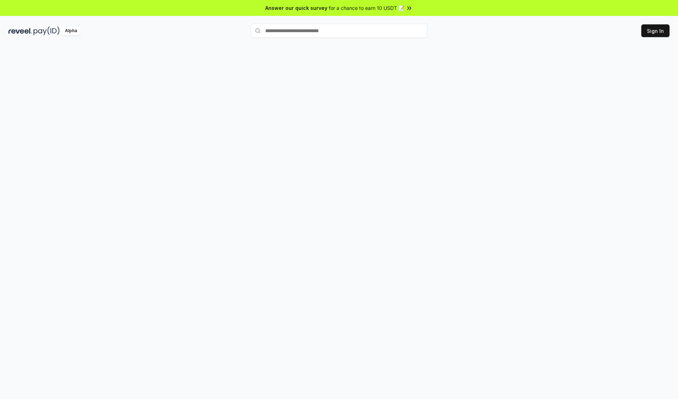 The height and width of the screenshot is (399, 678). Describe the element at coordinates (71, 31) in the screenshot. I see `div: Alpha` at that location.